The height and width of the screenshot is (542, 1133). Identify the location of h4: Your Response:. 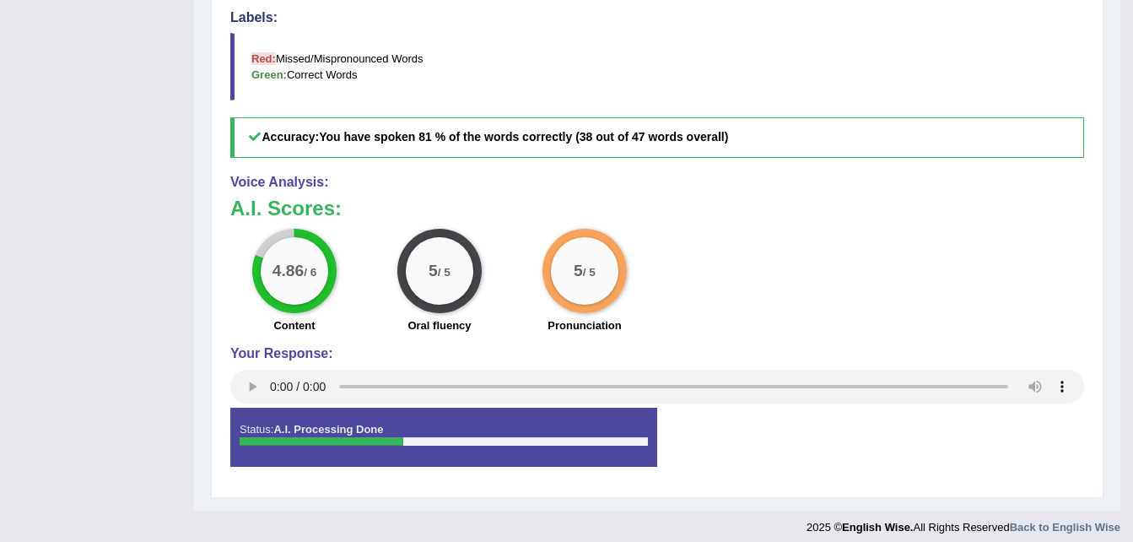
(657, 353).